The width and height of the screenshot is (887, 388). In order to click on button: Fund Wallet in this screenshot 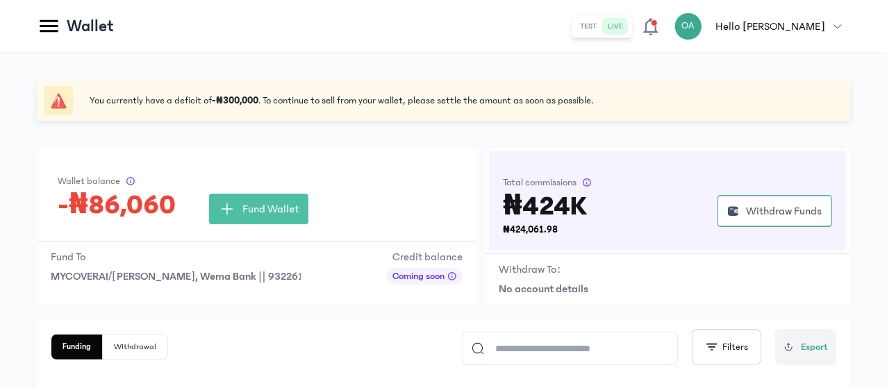, I will do `click(258, 209)`.